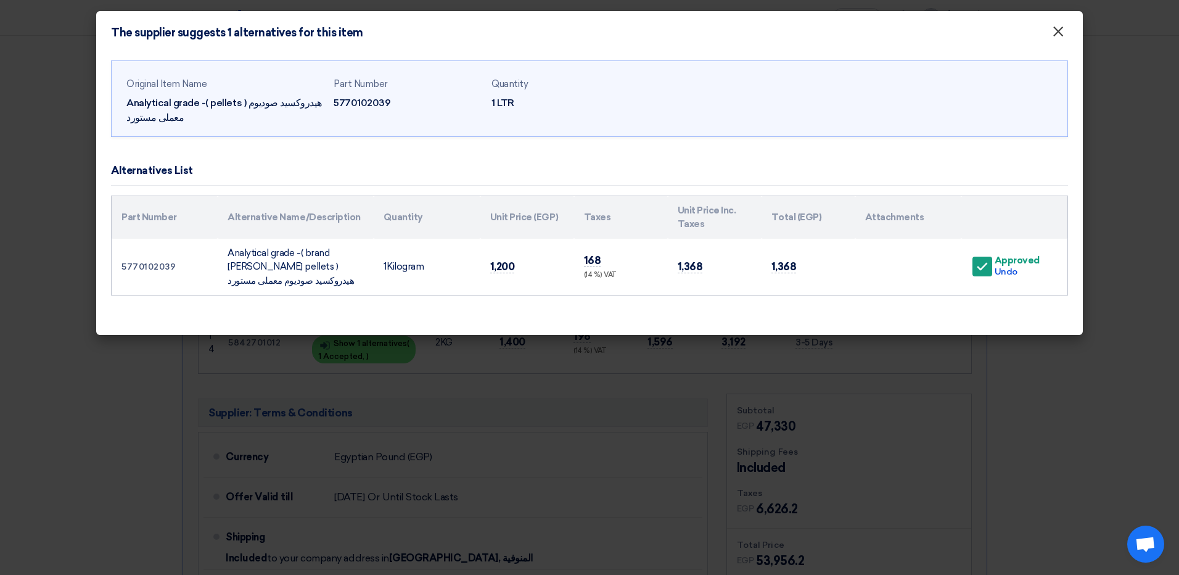  Describe the element at coordinates (295, 217) in the screenshot. I see `th: Alternative Name/Description` at that location.